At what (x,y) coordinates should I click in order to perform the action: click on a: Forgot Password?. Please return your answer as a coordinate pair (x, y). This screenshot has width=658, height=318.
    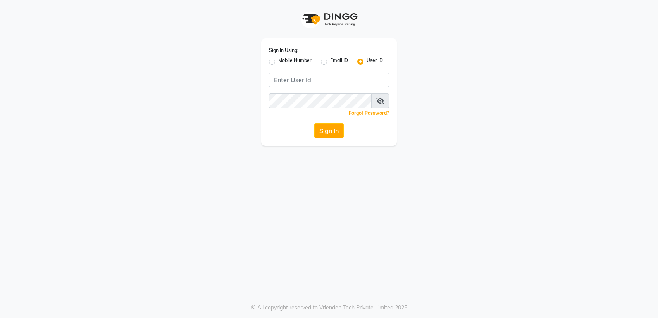
    Looking at the image, I should click on (369, 113).